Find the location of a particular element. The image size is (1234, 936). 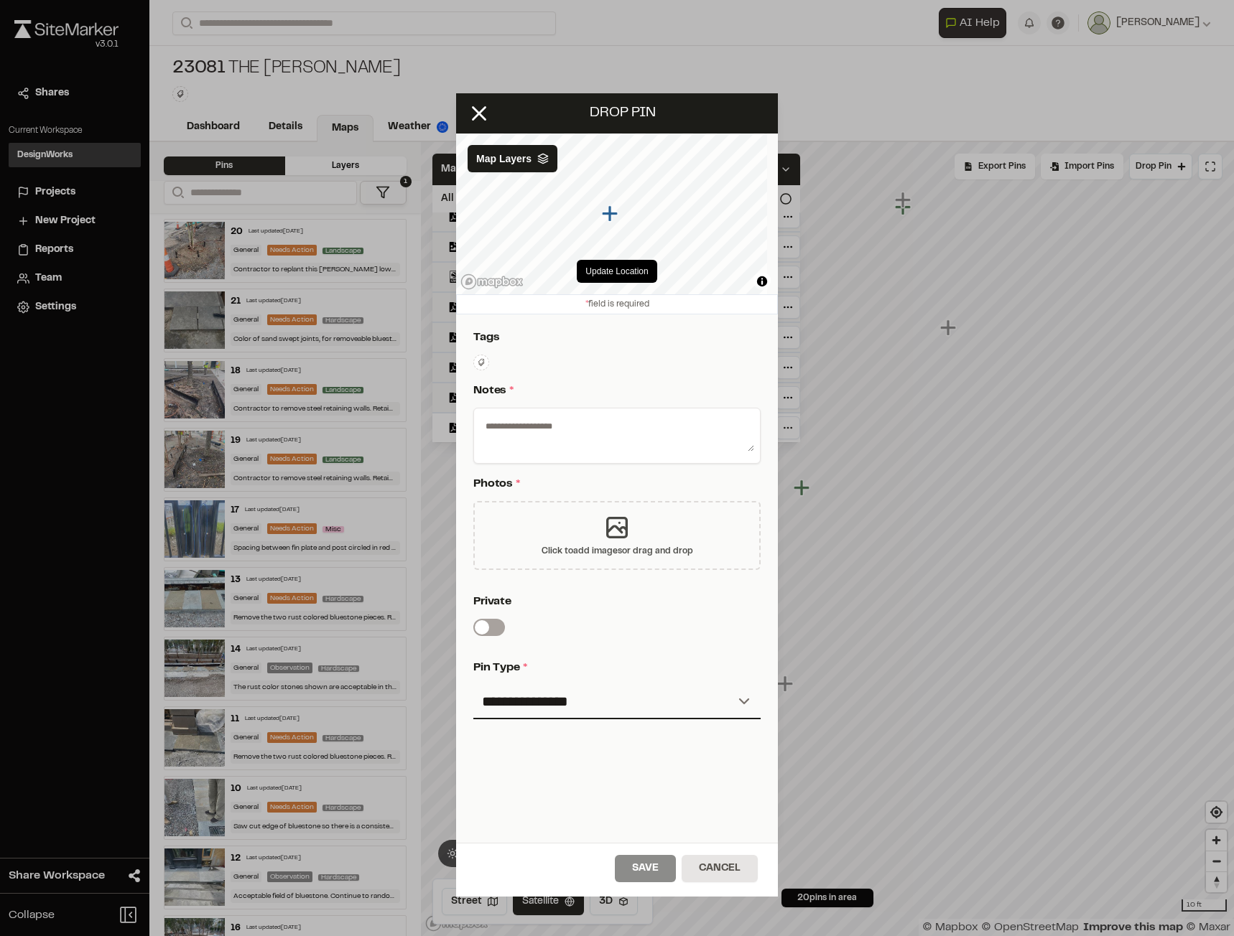

canvas: Map is located at coordinates (611, 214).